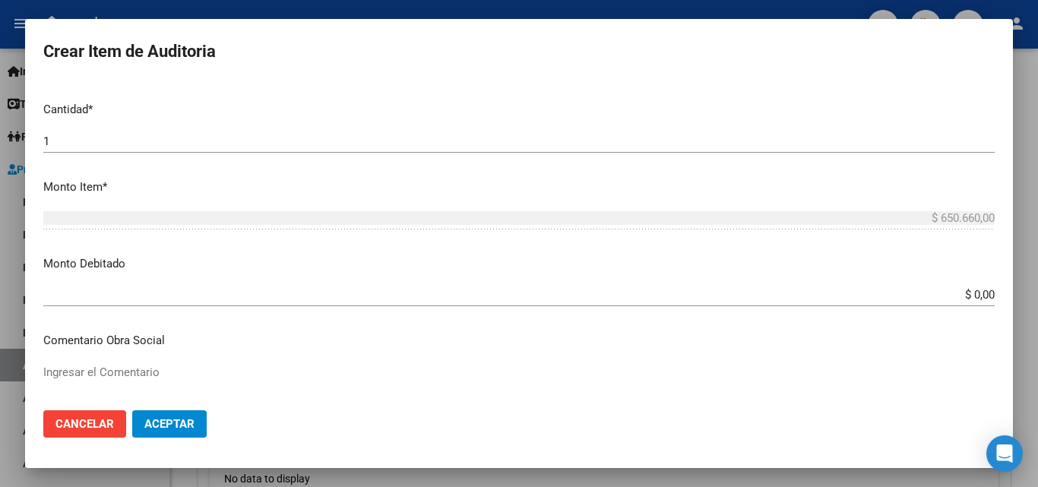  I want to click on p: Monto Item, so click(519, 187).